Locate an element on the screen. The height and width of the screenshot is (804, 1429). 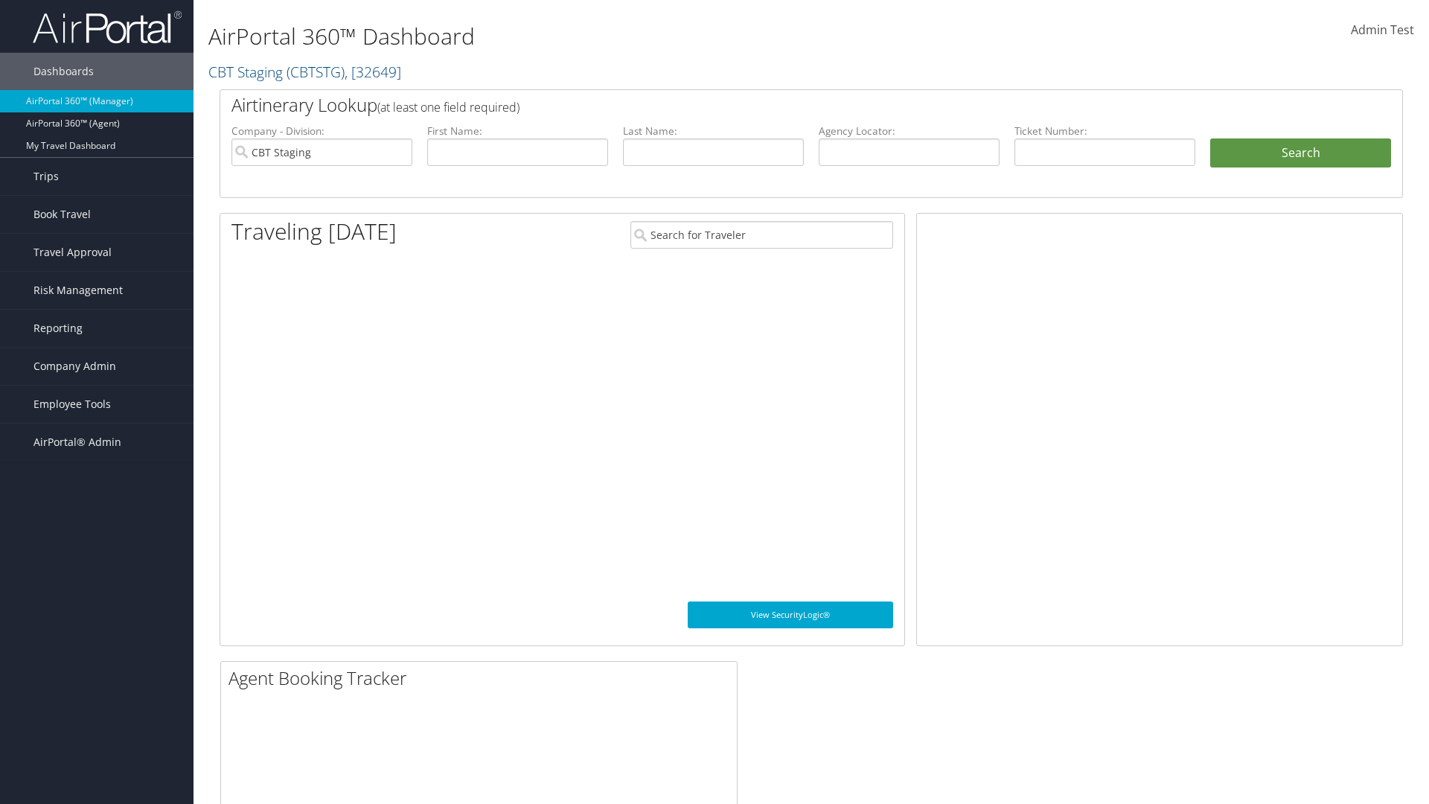
span: Admin Test is located at coordinates (1382, 30).